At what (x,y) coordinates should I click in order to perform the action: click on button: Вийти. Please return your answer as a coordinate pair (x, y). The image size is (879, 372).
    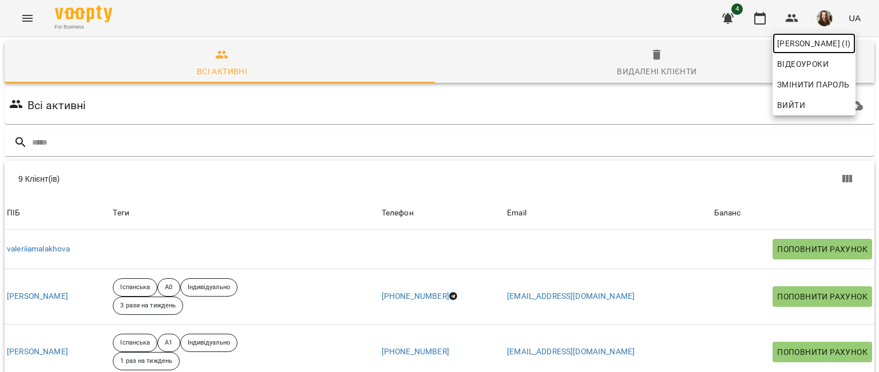
    Looking at the image, I should click on (814, 105).